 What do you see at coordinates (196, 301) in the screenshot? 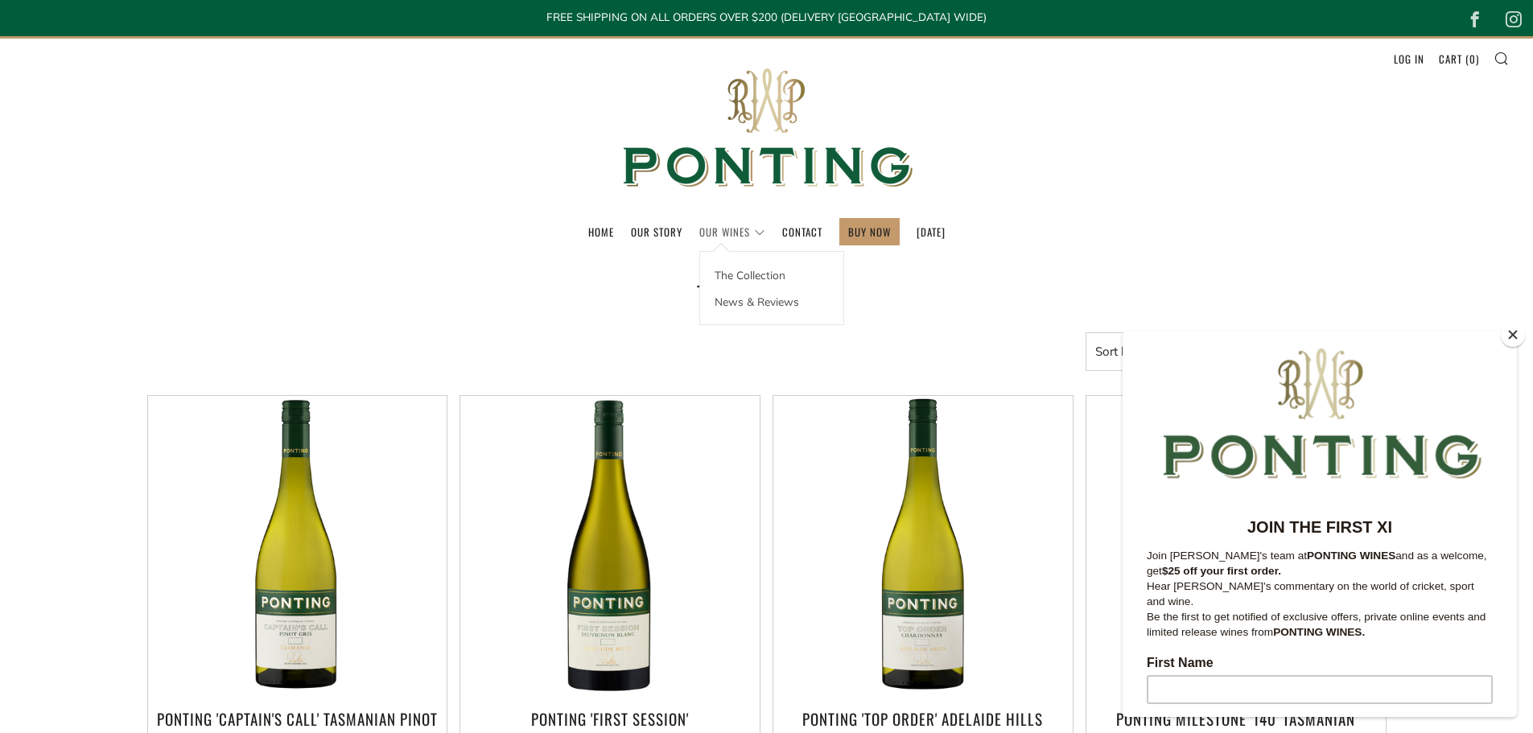
I see `strong: PONTING WINES.` at bounding box center [196, 301].